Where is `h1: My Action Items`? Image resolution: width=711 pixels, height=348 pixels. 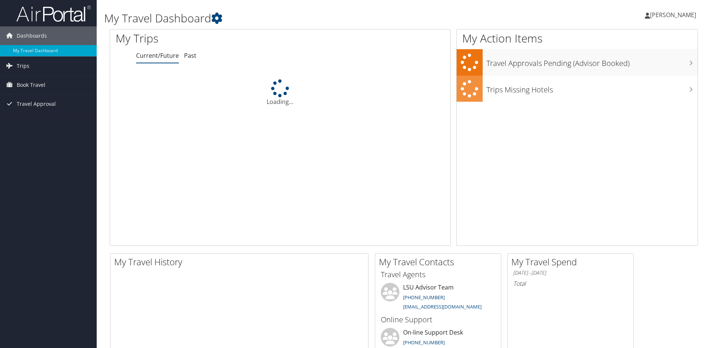
h1: My Action Items is located at coordinates (578, 38).